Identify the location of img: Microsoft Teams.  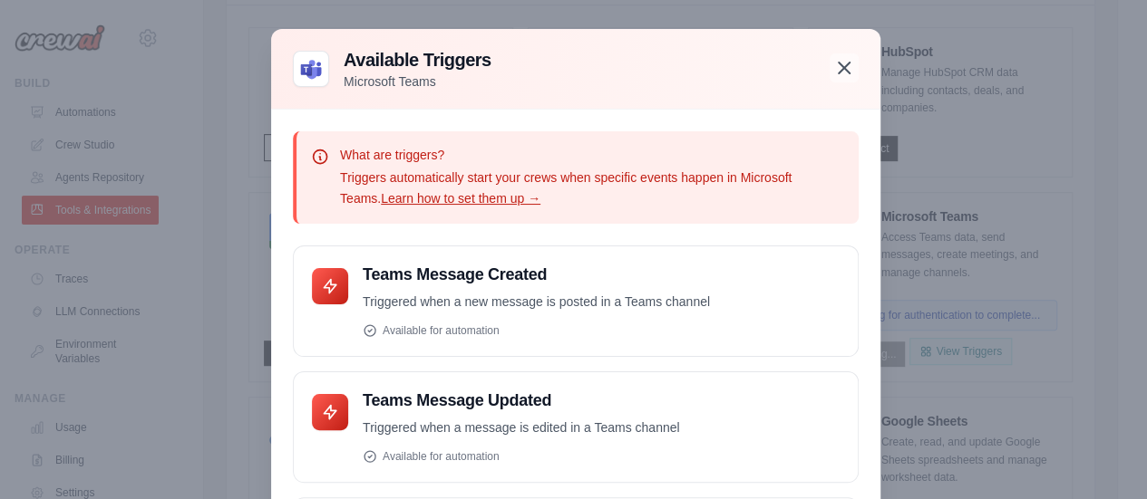
(311, 69).